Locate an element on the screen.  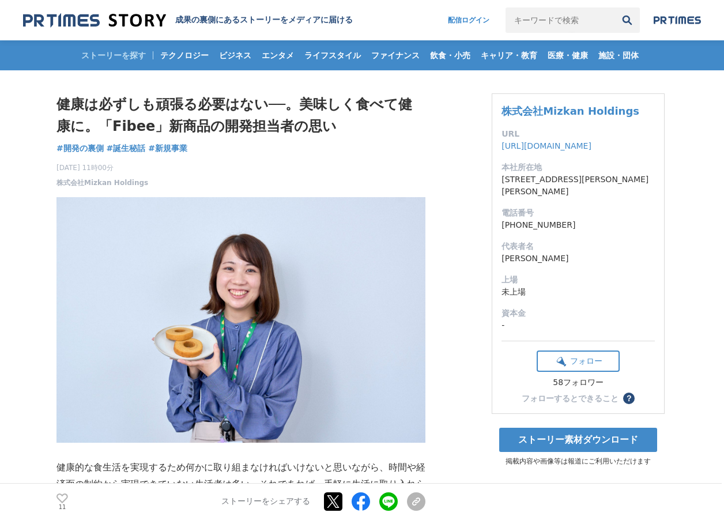
dt: 電話番号 is located at coordinates (578, 213).